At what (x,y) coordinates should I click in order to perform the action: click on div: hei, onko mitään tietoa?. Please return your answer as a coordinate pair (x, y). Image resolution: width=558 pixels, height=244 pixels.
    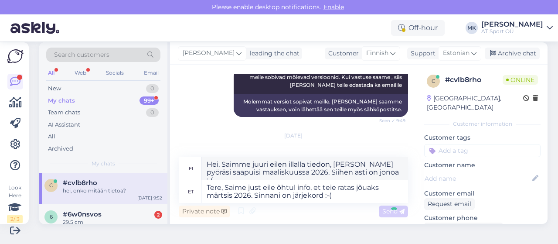
    Looking at the image, I should click on (112, 190).